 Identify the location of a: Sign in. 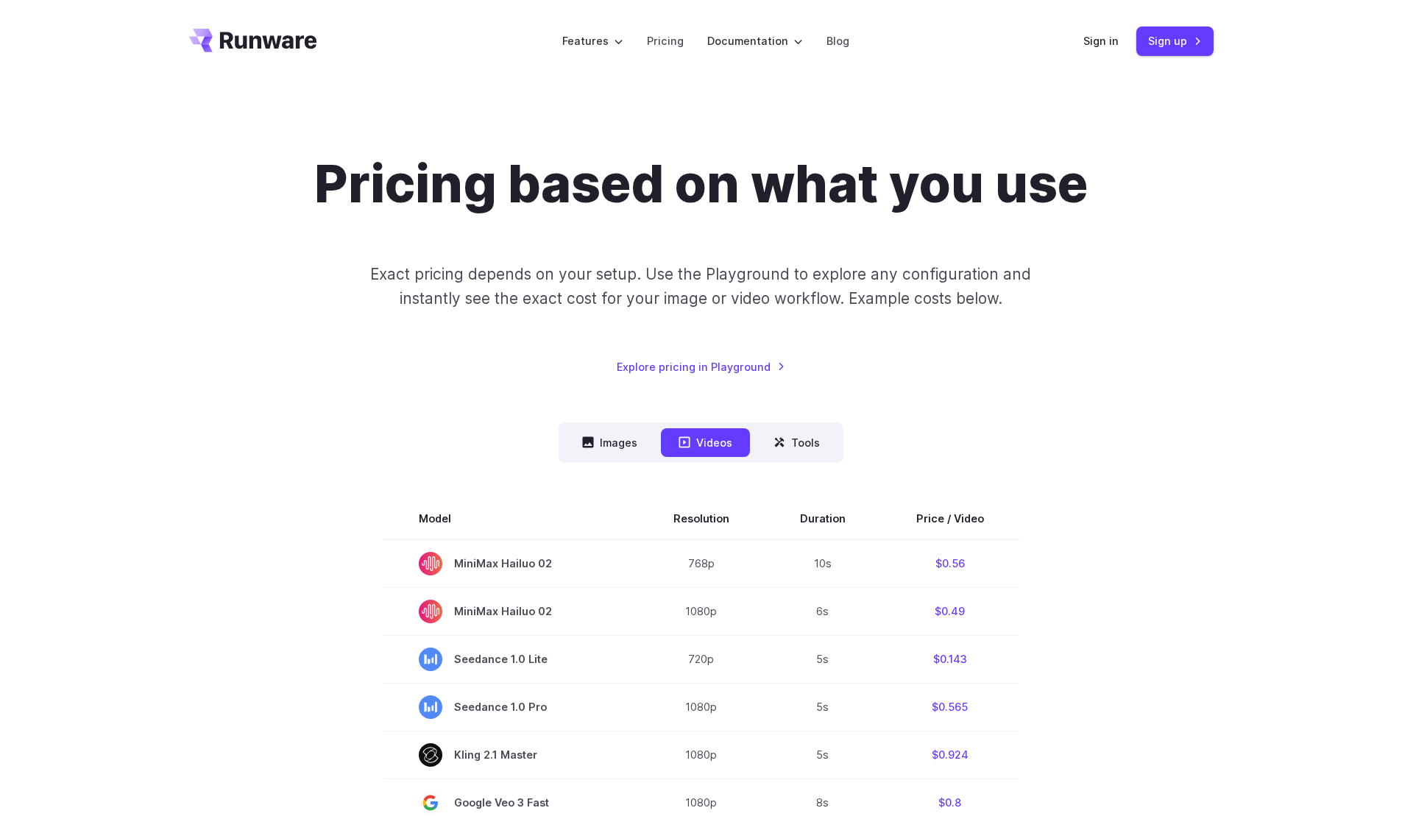
(1101, 40).